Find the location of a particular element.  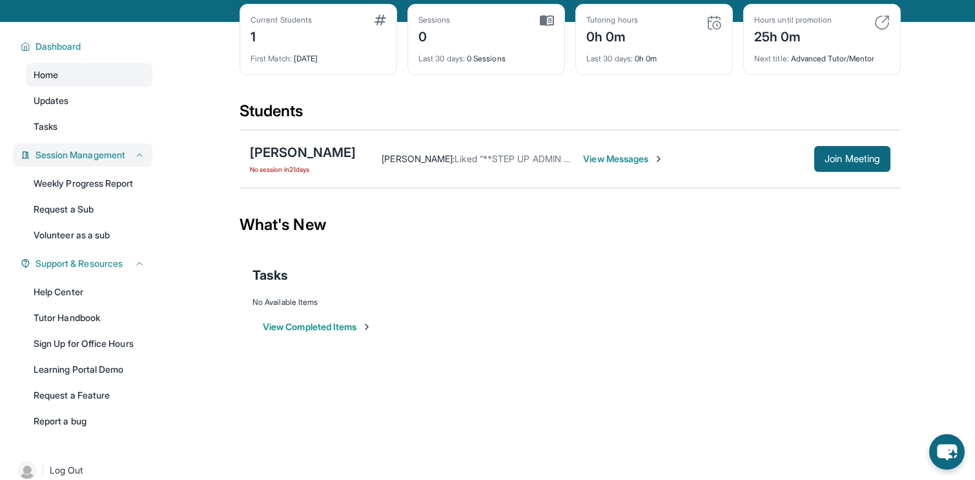

div: 25h 0m is located at coordinates (793, 36).